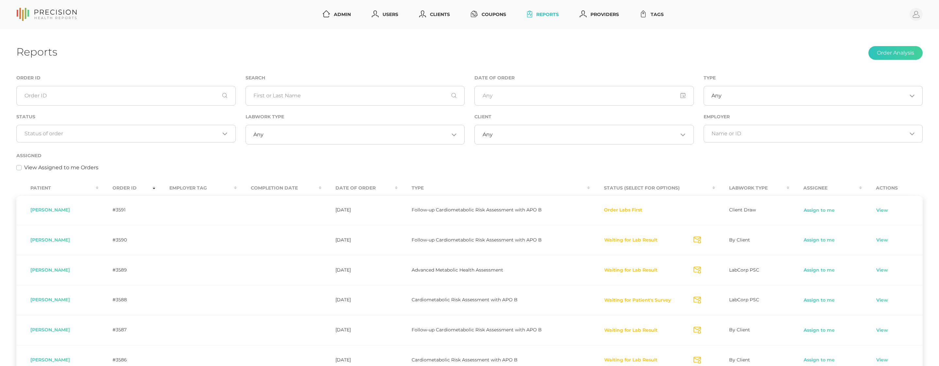  I want to click on label: Client, so click(483, 117).